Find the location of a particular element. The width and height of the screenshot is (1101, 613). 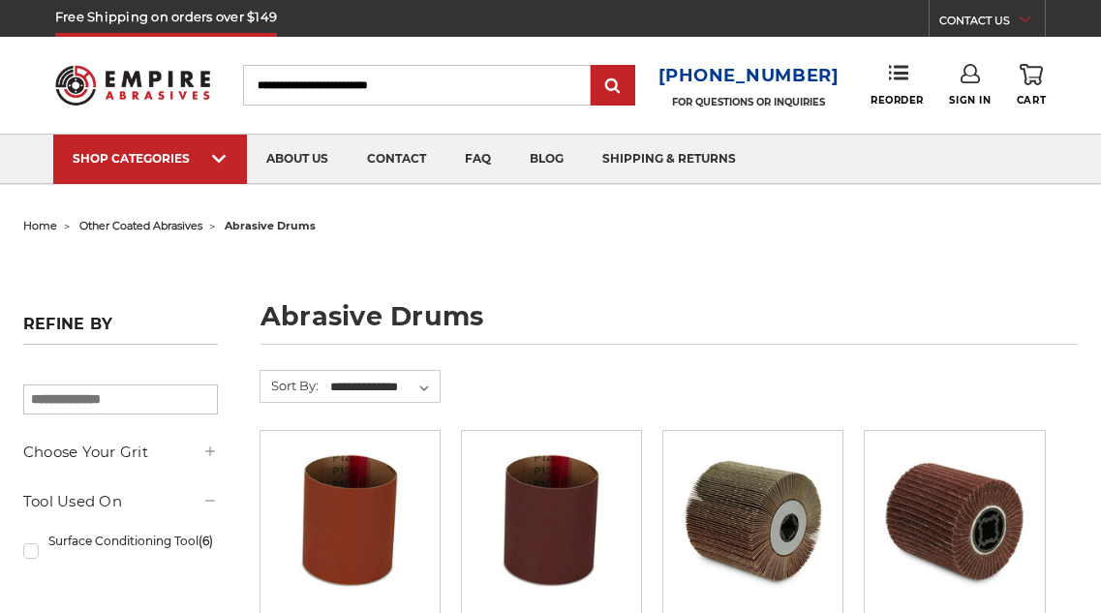

span: other coated abrasives is located at coordinates (140, 226).